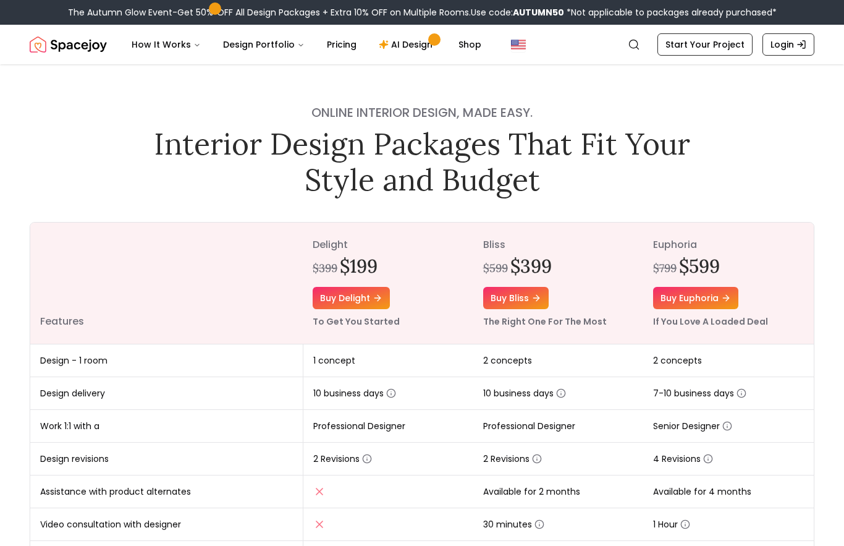 The width and height of the screenshot is (844, 546). What do you see at coordinates (696, 298) in the screenshot?
I see `a: Buy euphoria` at bounding box center [696, 298].